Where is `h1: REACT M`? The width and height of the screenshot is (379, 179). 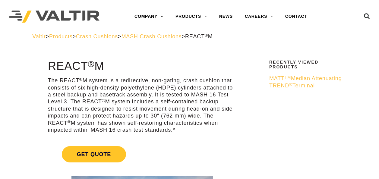 h1: REACT M is located at coordinates (142, 66).